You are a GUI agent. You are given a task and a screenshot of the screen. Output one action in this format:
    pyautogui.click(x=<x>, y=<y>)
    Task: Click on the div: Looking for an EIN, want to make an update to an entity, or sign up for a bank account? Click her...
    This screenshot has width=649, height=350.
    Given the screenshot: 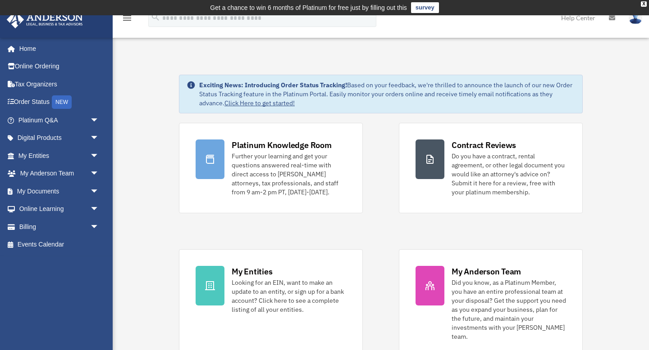 What is the action you would take?
    pyautogui.click(x=289, y=296)
    